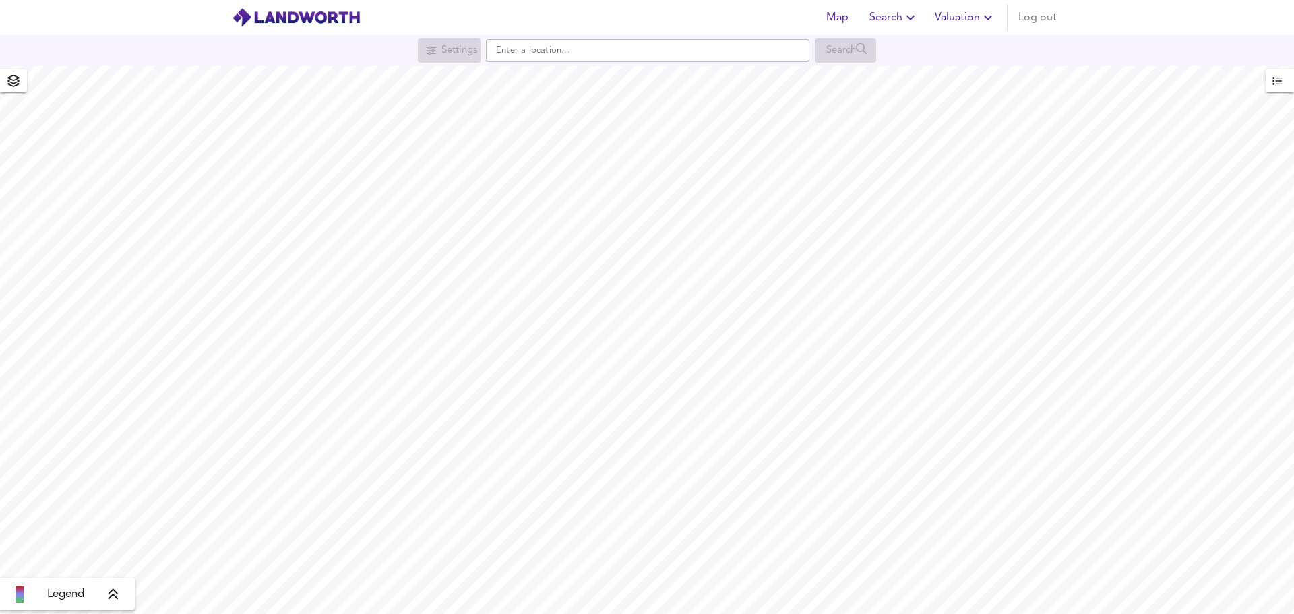  What do you see at coordinates (296, 18) in the screenshot?
I see `img: logo` at bounding box center [296, 18].